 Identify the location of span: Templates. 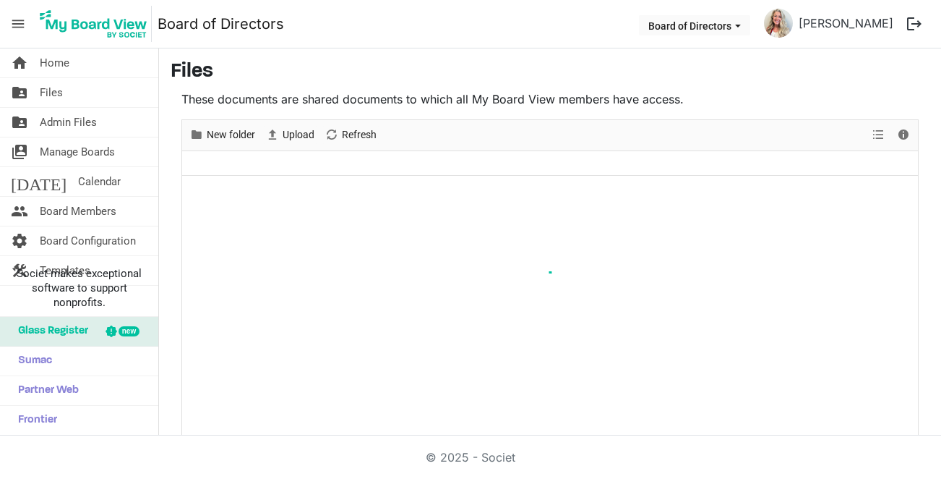
(65, 270).